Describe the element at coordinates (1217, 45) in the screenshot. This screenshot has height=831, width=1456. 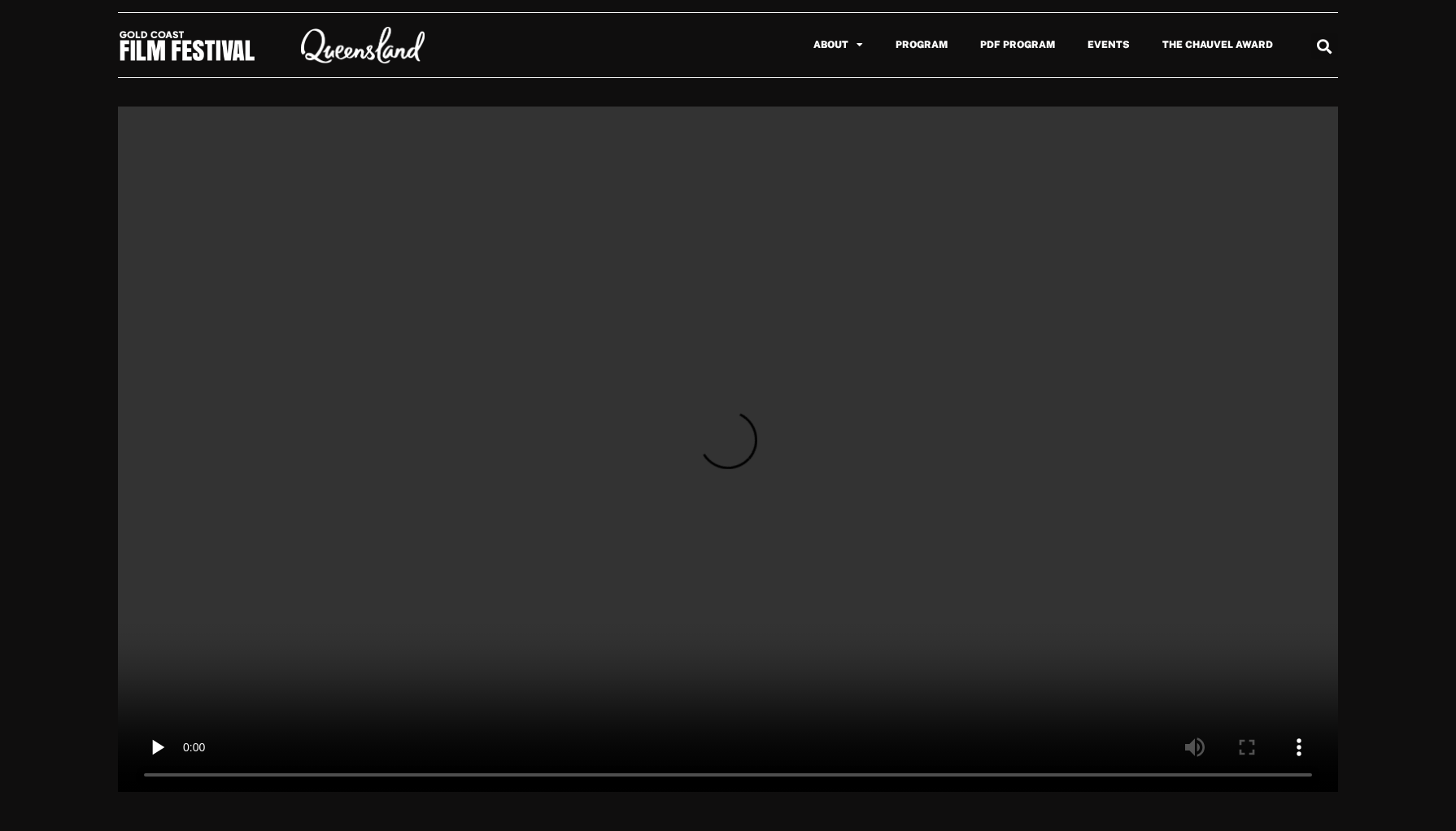
I see `a: The Chauvel Award` at that location.